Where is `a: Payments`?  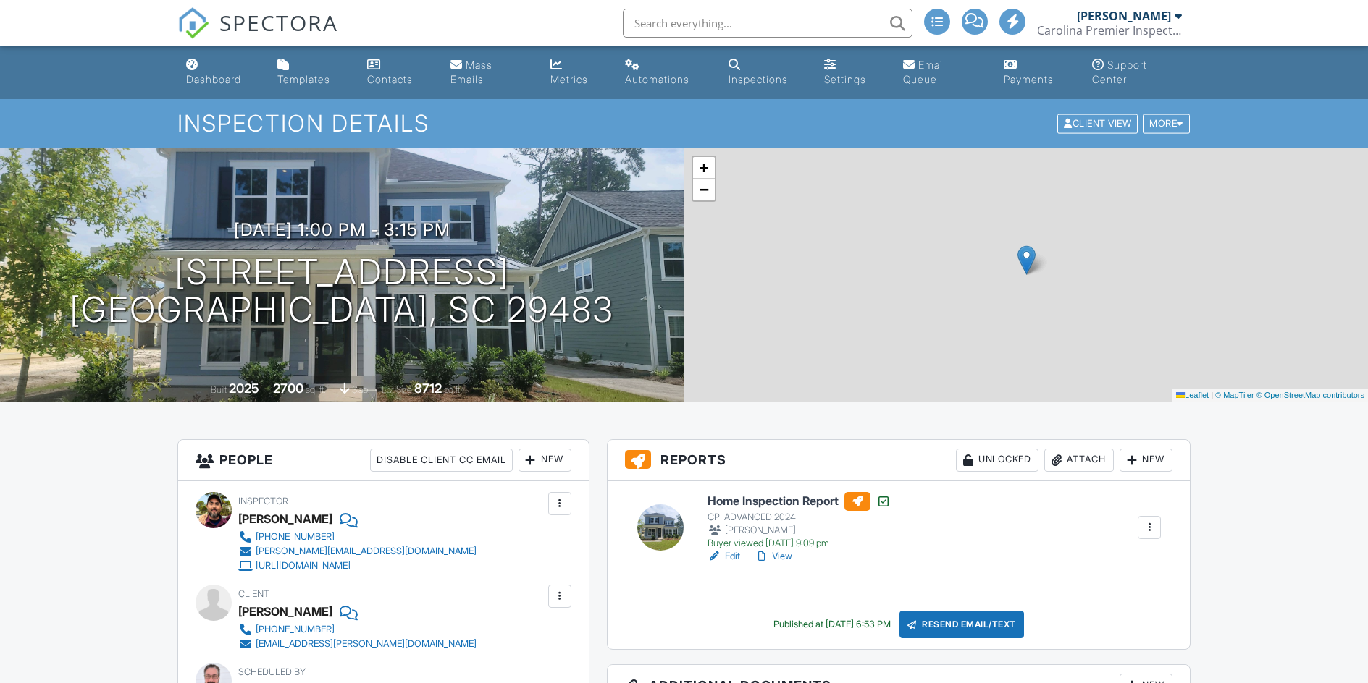
a: Payments is located at coordinates (1036, 72).